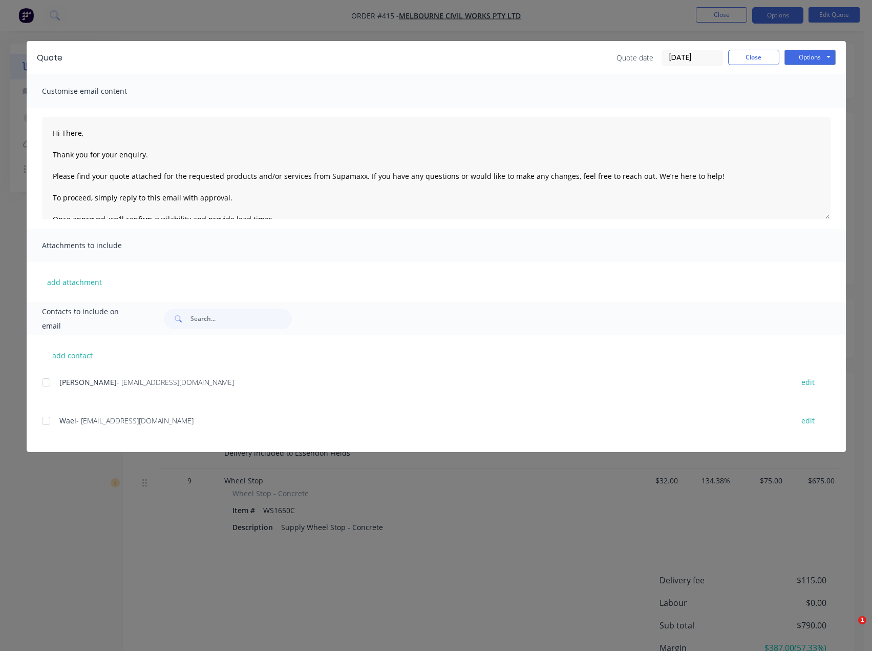  What do you see at coordinates (754, 57) in the screenshot?
I see `button: Close` at bounding box center [754, 57].